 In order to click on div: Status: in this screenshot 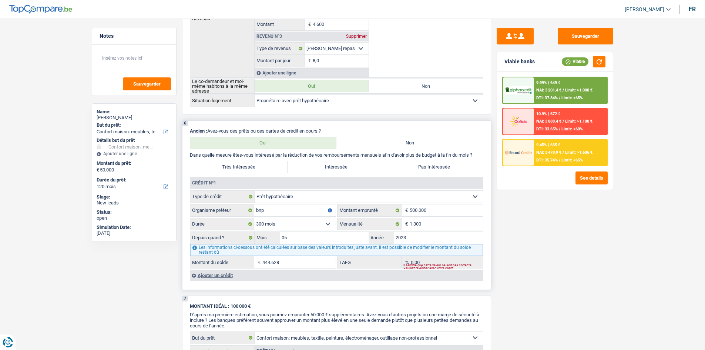, I will do `click(134, 212)`.